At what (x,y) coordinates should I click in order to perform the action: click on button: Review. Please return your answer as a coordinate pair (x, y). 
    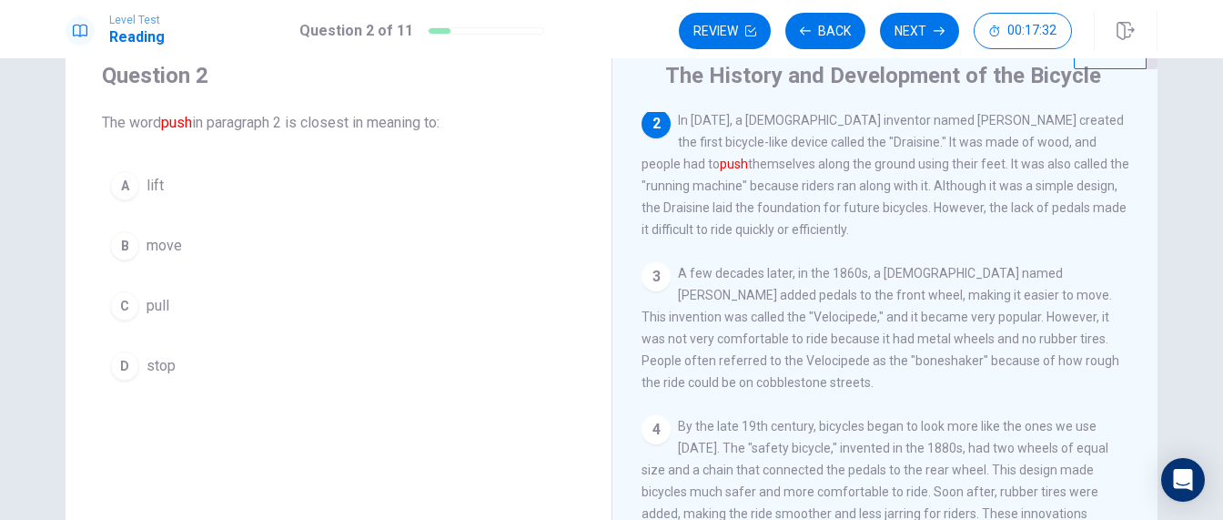
    Looking at the image, I should click on (725, 31).